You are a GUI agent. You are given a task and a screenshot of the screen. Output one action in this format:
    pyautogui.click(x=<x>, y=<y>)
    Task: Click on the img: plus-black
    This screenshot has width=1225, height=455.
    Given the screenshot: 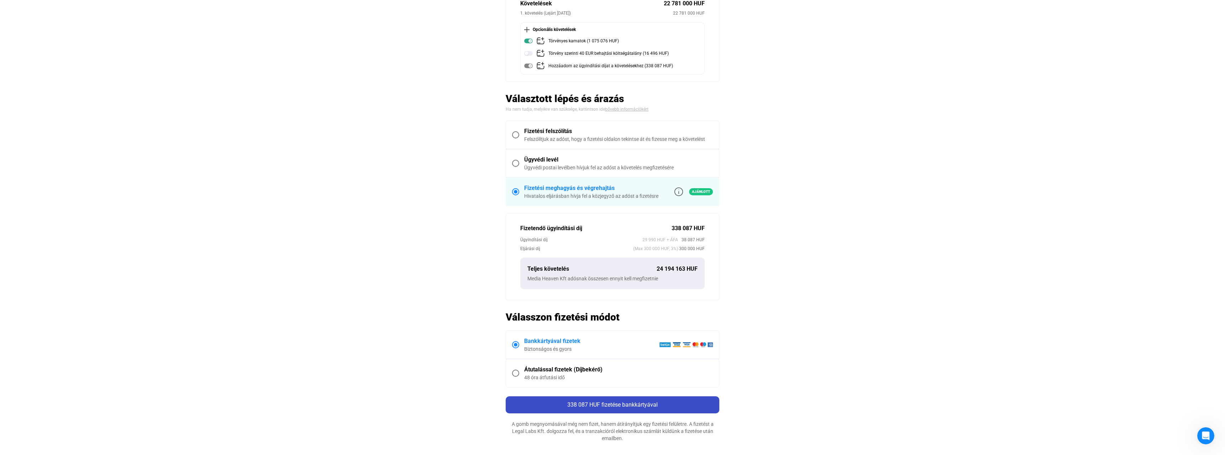 What is the action you would take?
    pyautogui.click(x=526, y=30)
    